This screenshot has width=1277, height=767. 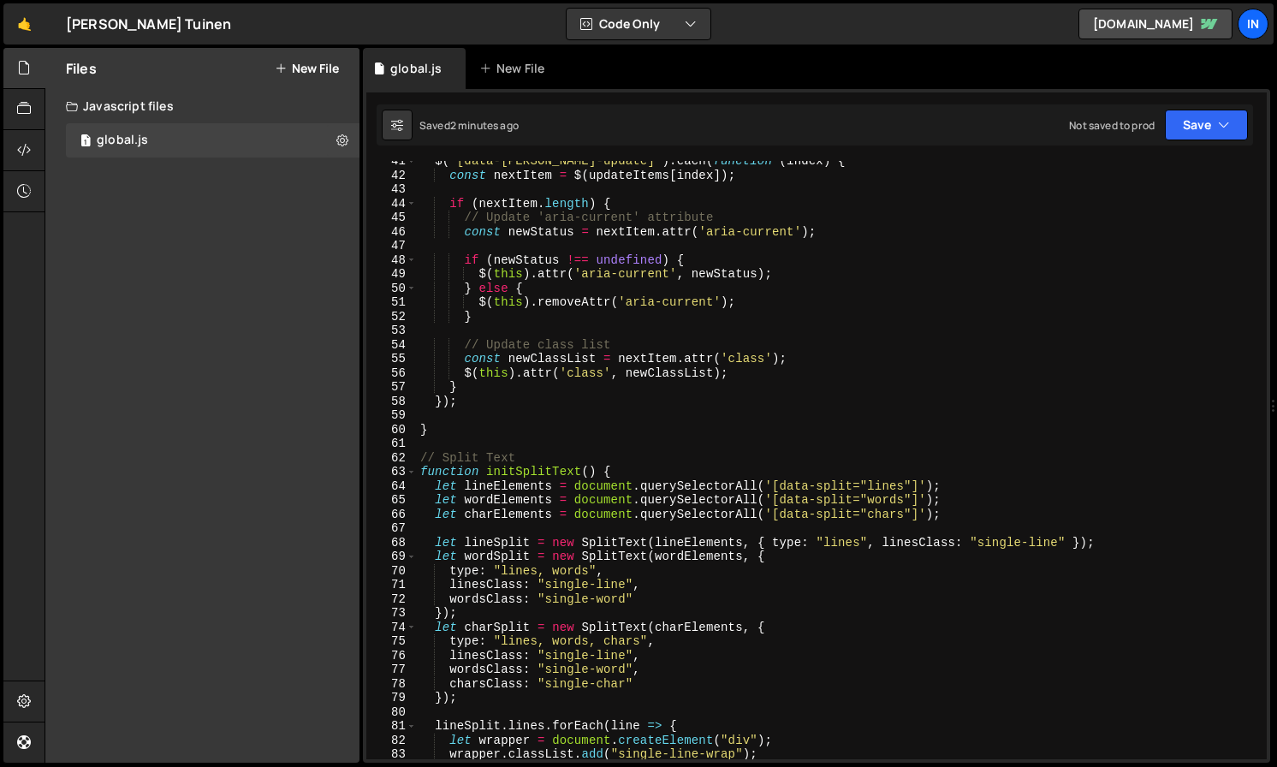 What do you see at coordinates (391, 500) in the screenshot?
I see `div: 65` at bounding box center [391, 500].